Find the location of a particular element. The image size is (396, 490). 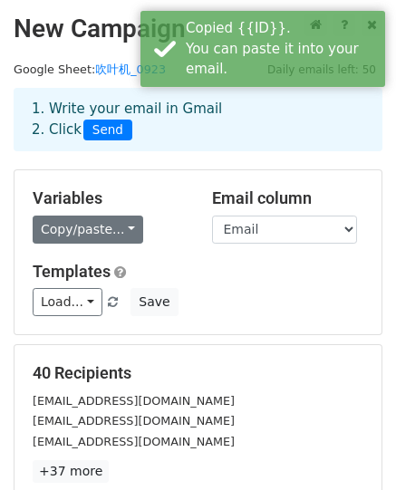

small: Google Sheet: is located at coordinates (90, 69).